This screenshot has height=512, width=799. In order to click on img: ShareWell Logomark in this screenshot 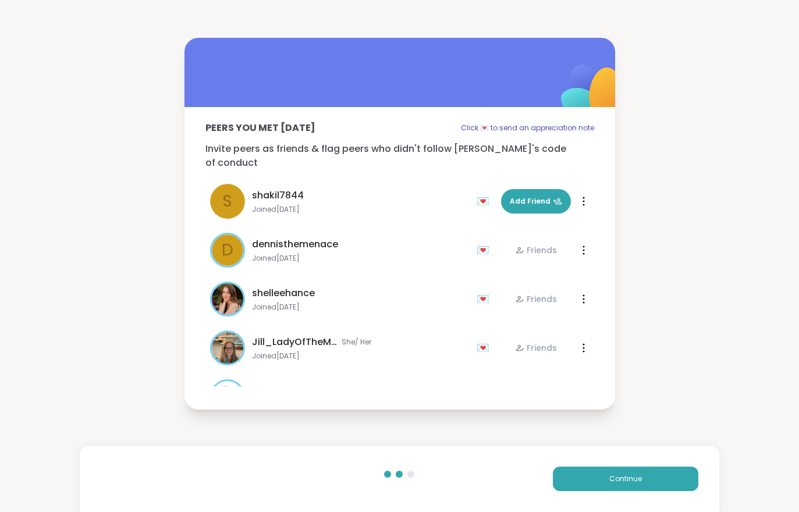, I will do `click(591, 92)`.